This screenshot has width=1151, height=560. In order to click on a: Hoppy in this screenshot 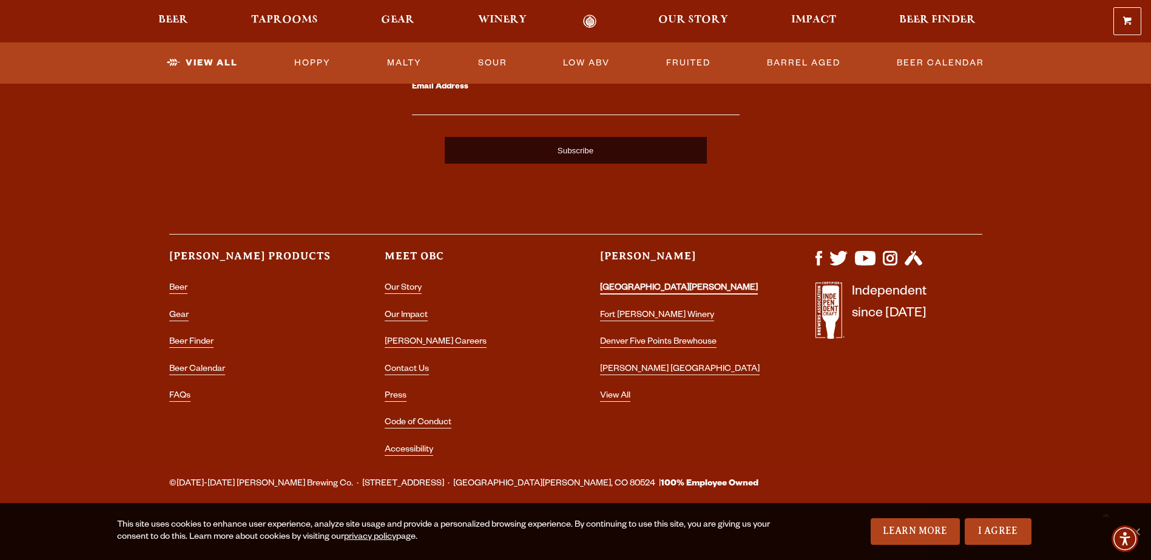, I will do `click(312, 63)`.